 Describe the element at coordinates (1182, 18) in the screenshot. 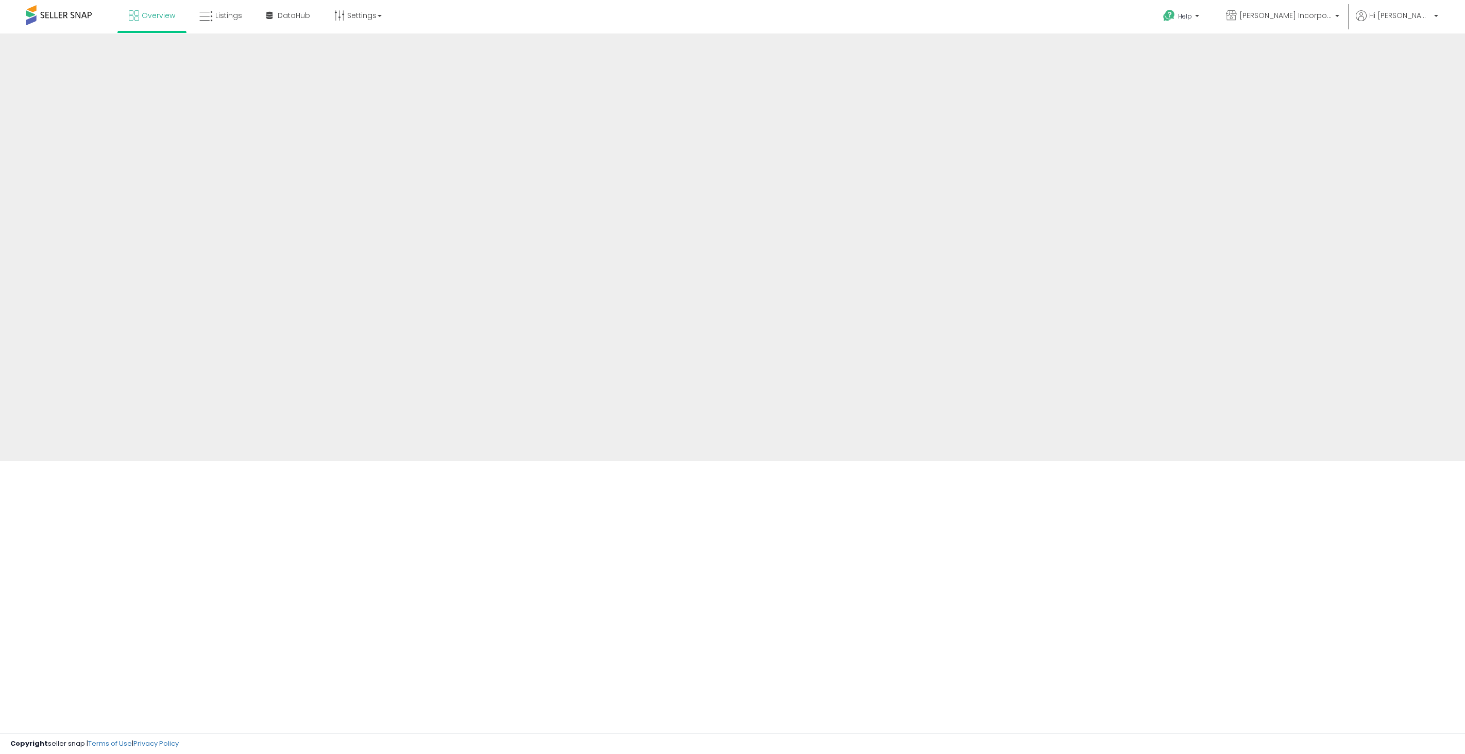

I see `a: Help` at that location.